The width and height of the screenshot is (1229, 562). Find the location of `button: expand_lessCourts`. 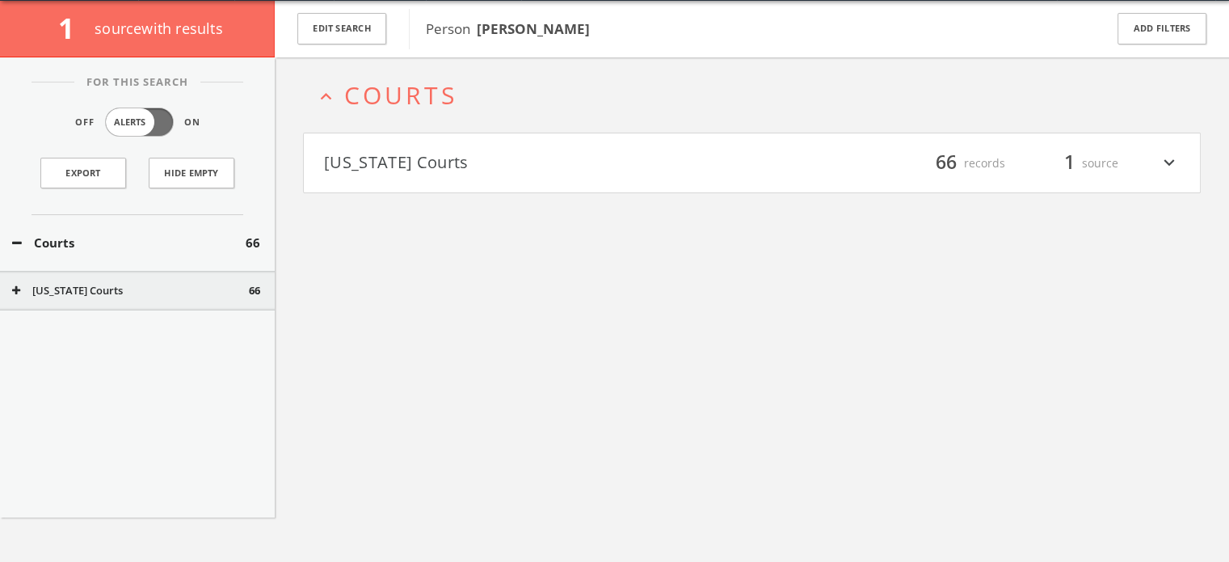

button: expand_lessCourts is located at coordinates (758, 95).